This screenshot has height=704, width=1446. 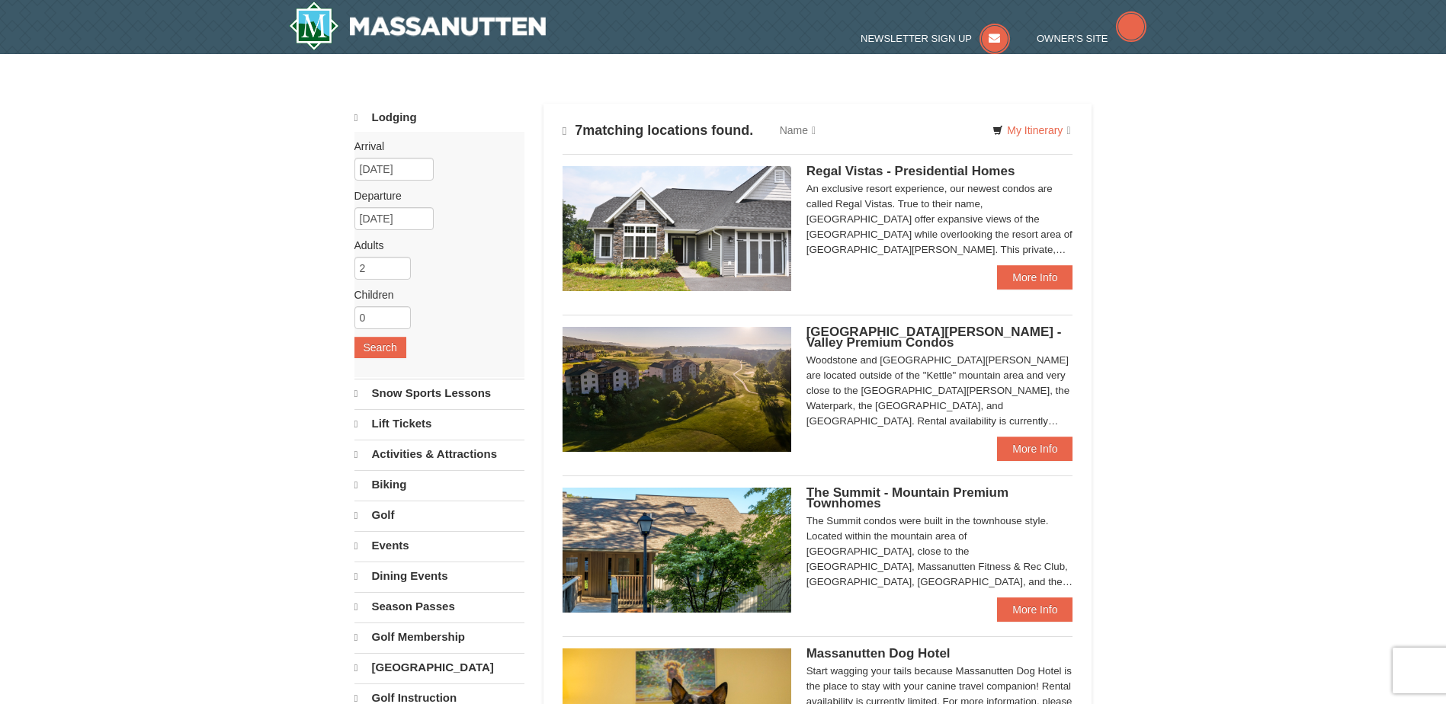 What do you see at coordinates (439, 393) in the screenshot?
I see `a: Snow Sports Lessons` at bounding box center [439, 393].